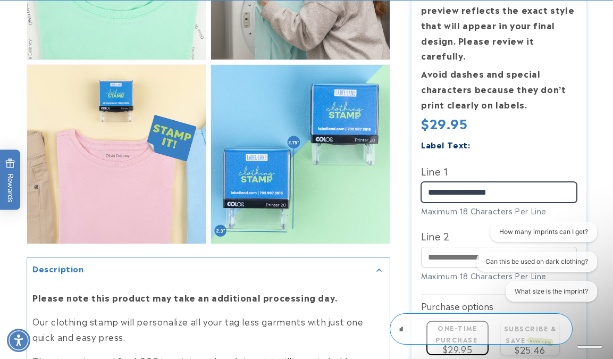 The image size is (613, 359). Describe the element at coordinates (90, 70) in the screenshot. I see `button: What size is the imprint?` at that location.